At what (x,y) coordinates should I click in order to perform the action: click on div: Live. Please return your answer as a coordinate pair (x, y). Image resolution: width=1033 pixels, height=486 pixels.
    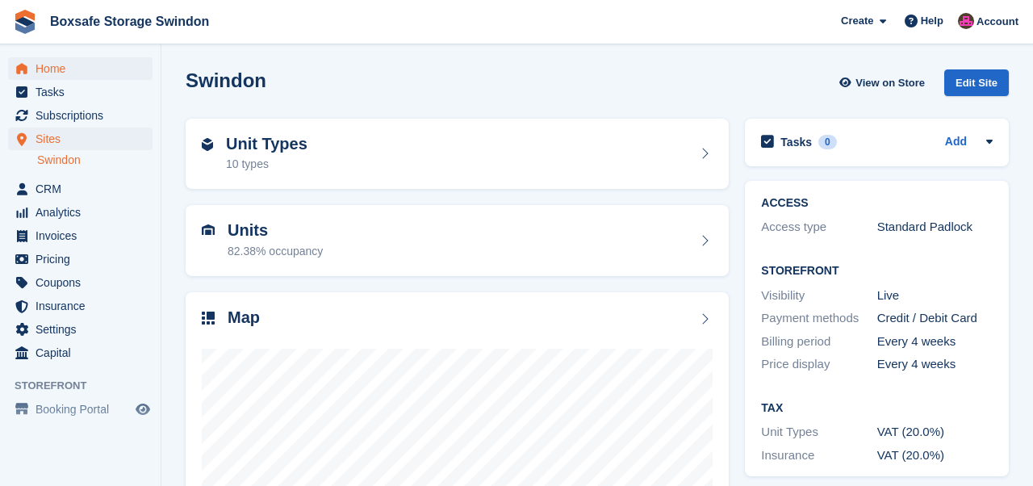
    Looking at the image, I should click on (935, 295).